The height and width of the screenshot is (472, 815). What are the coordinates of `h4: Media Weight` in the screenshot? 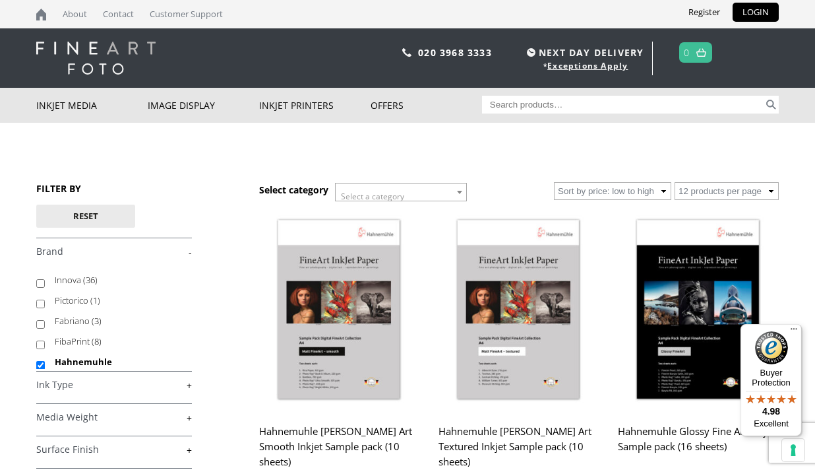 It's located at (114, 416).